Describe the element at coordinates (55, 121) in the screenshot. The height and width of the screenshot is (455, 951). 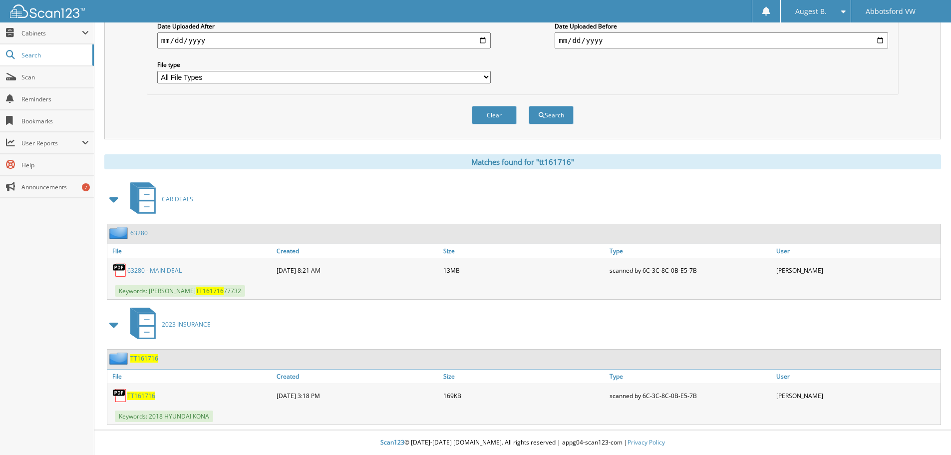
I see `span: Bookmarks` at that location.